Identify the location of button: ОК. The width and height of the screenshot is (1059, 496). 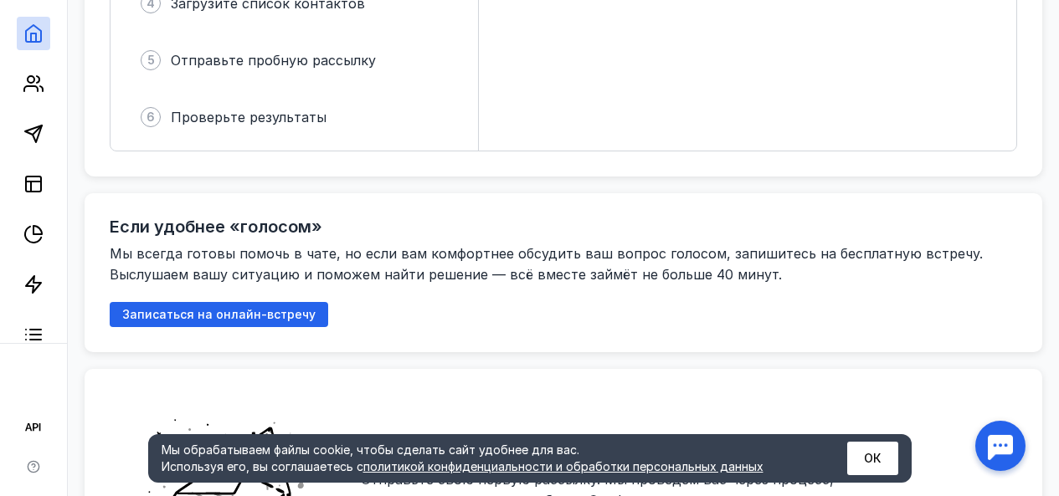
(872, 459).